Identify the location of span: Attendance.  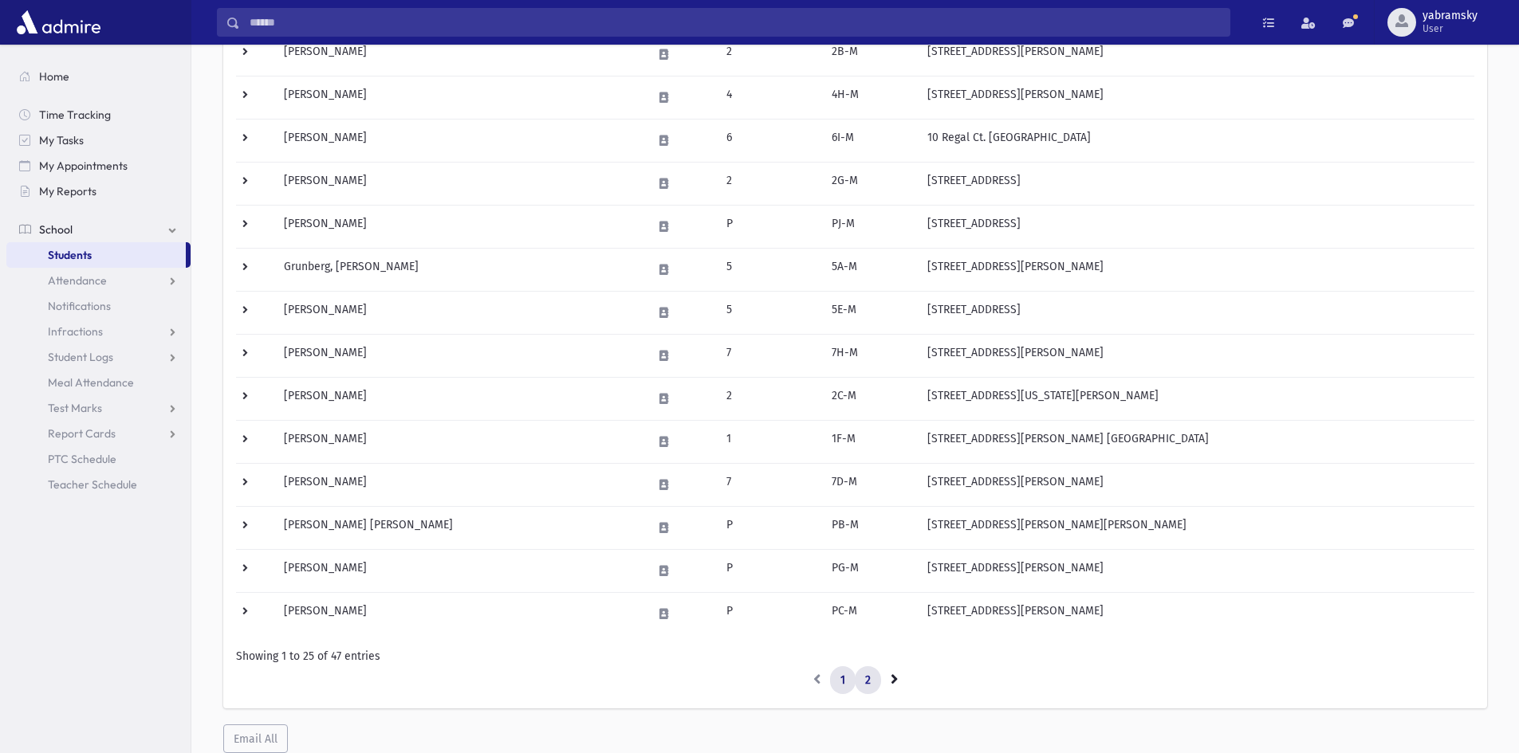
(77, 281).